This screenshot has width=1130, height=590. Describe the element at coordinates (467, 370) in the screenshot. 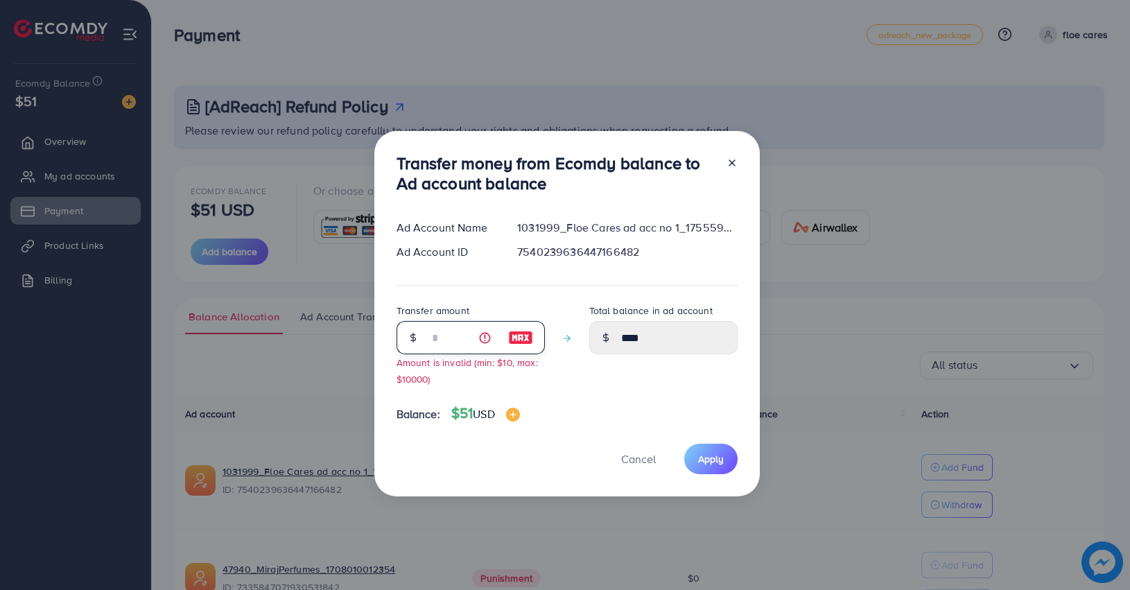

I see `small: Amount is invalid (min: $10, max: $10000)` at that location.